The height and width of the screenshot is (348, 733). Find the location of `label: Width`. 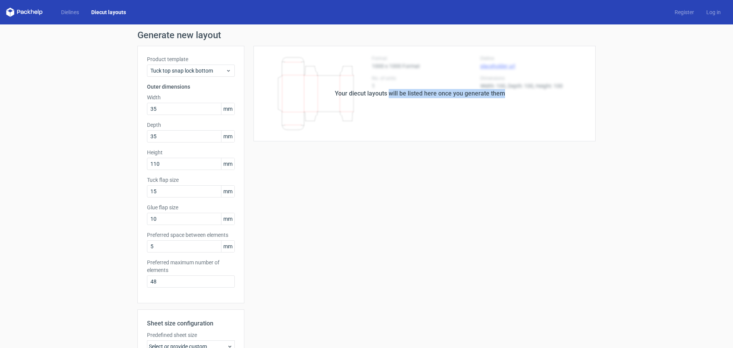

label: Width is located at coordinates (191, 97).